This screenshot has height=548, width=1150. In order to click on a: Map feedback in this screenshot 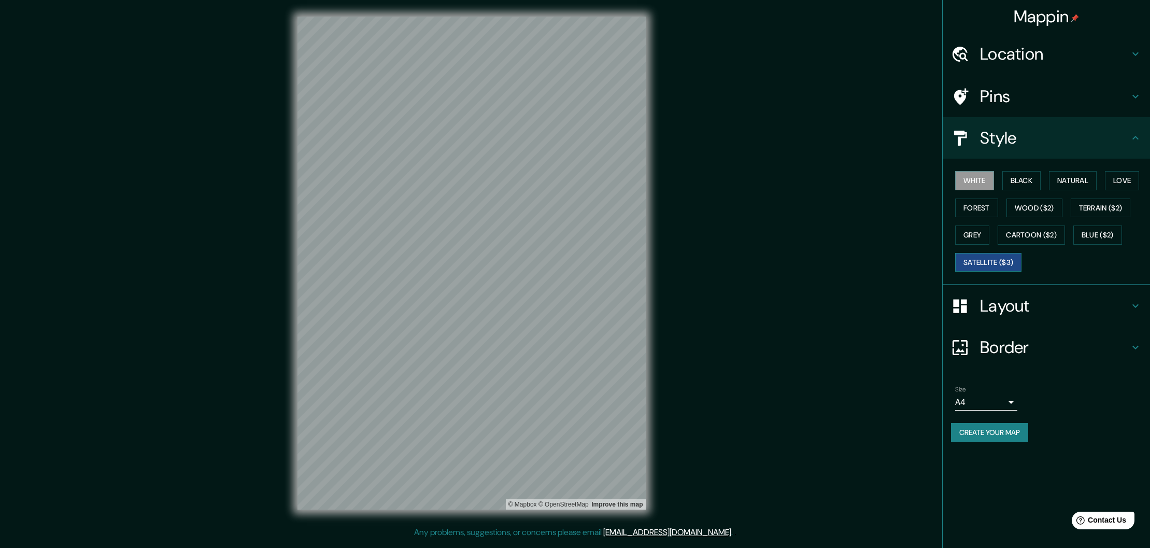, I will do `click(616, 504)`.